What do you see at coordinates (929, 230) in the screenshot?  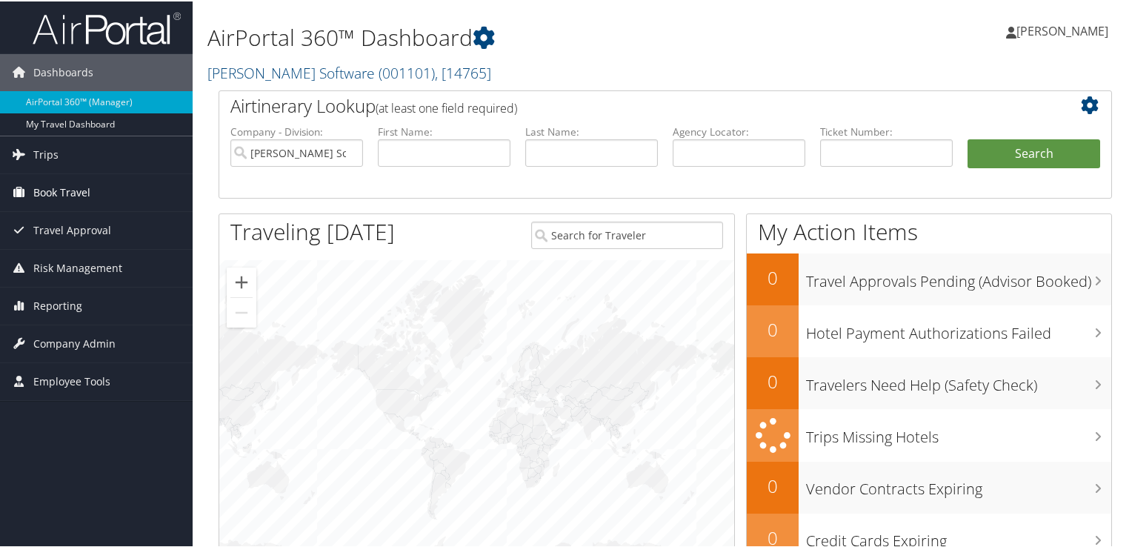 I see `h1: My Action Items` at bounding box center [929, 230].